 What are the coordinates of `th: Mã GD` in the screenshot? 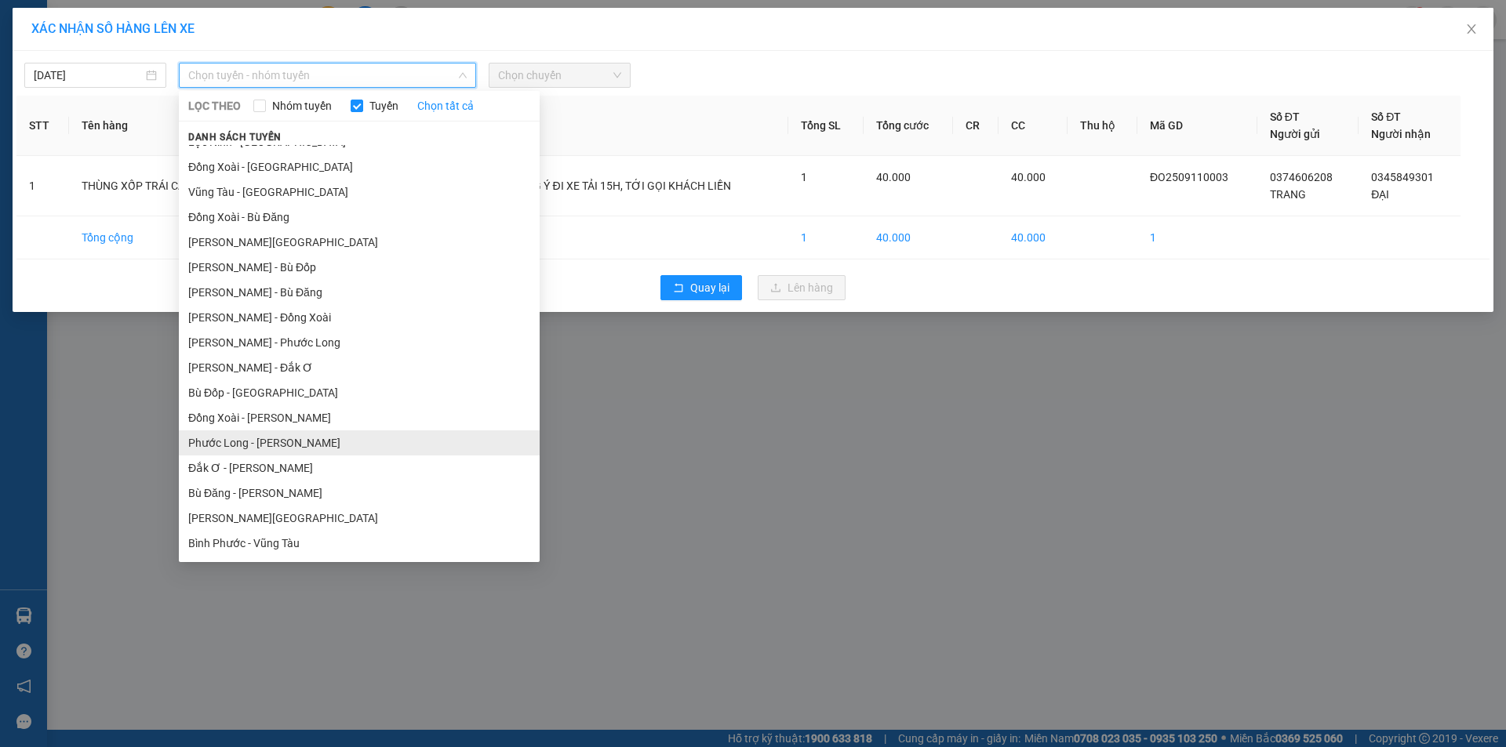 It's located at (1197, 125).